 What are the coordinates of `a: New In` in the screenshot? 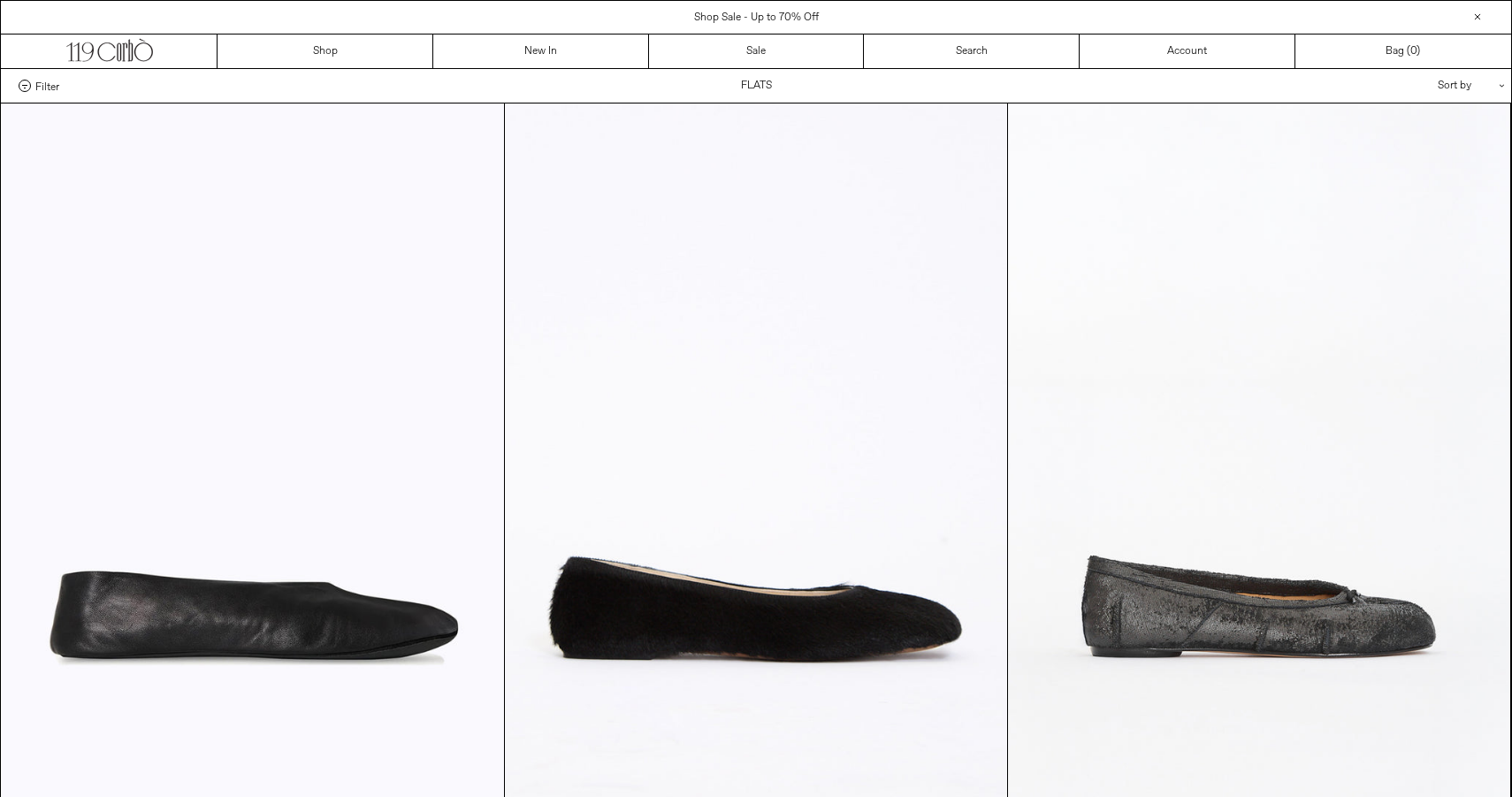 It's located at (542, 51).